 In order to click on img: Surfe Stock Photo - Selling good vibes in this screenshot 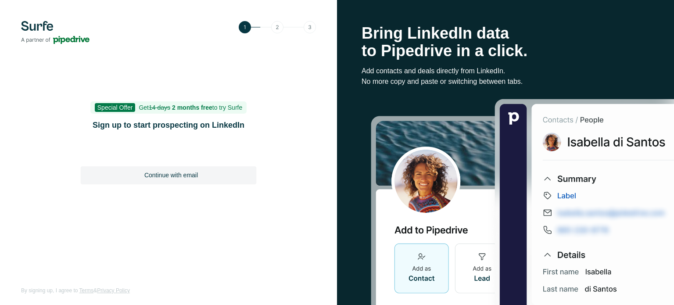, I will do `click(522, 201)`.